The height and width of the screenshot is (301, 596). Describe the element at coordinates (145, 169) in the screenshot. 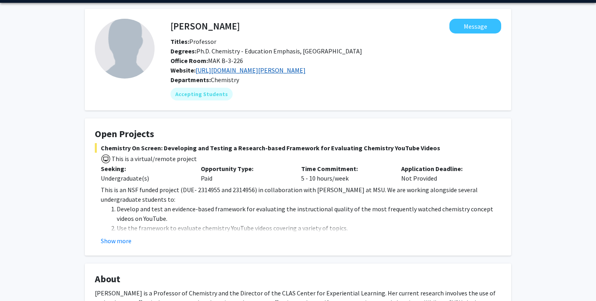

I see `p: Seeking:` at that location.